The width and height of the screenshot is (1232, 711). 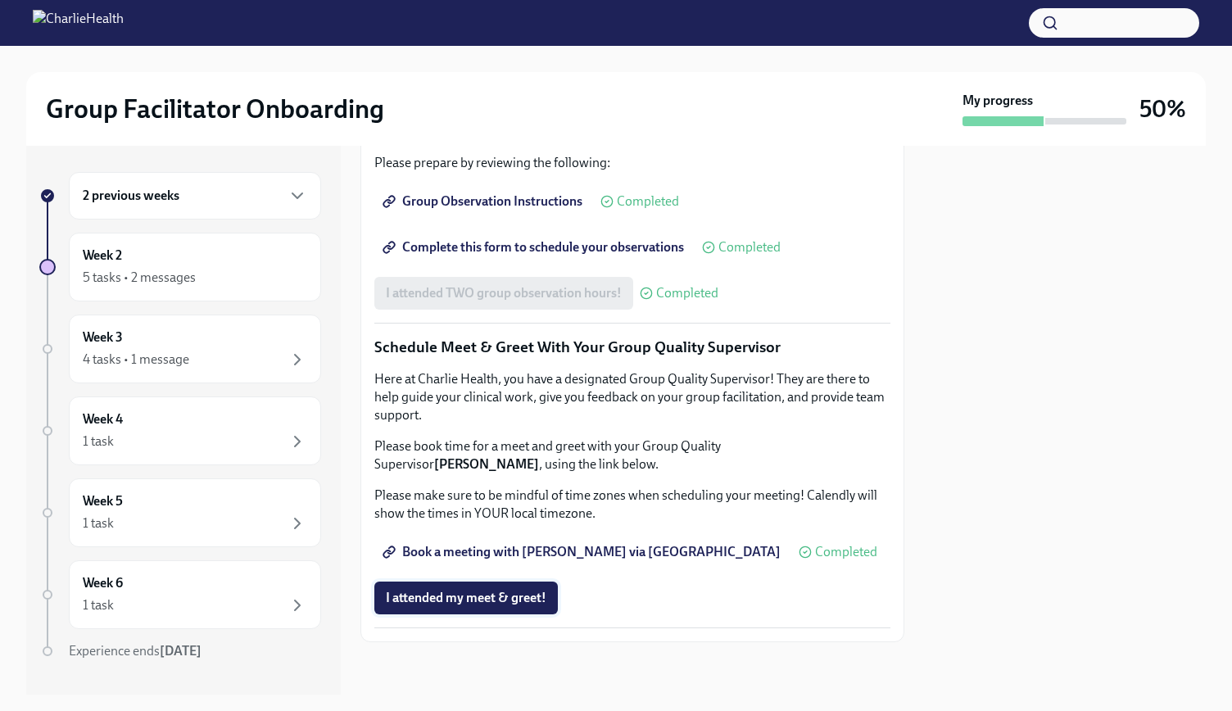 I want to click on span: I attended my meet & greet!, so click(x=466, y=598).